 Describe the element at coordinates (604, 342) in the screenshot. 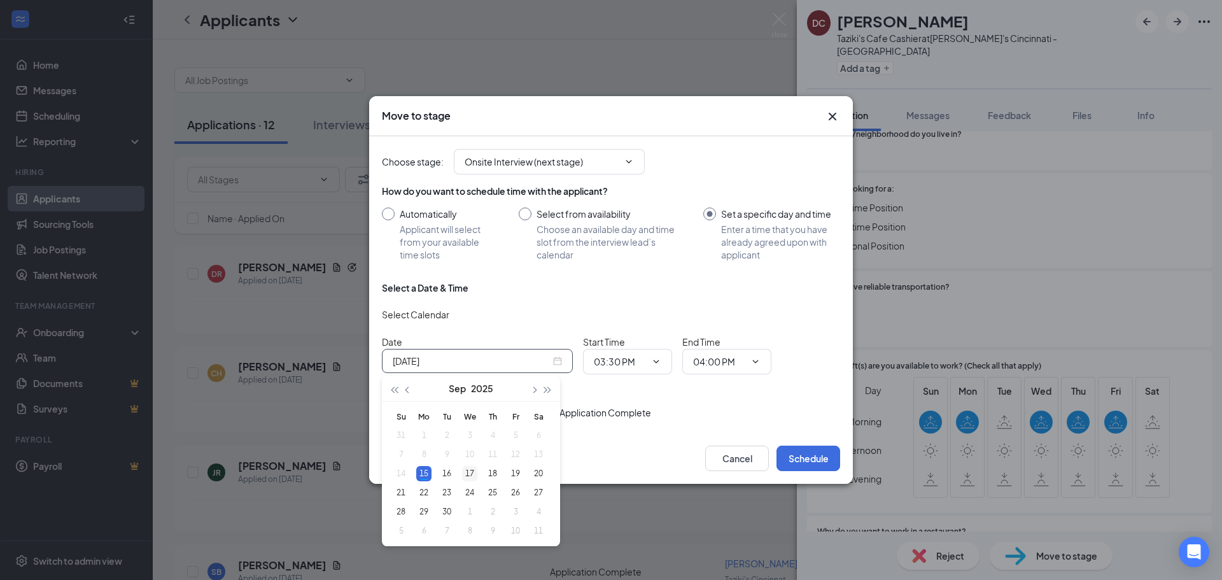

I see `span: Start Time` at that location.